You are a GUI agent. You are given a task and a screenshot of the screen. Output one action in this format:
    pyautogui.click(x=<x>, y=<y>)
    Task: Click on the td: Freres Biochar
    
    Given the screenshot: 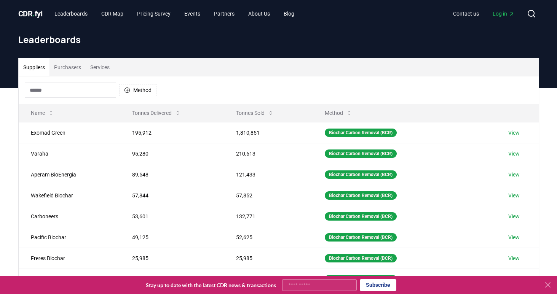 What is the action you would take?
    pyautogui.click(x=69, y=258)
    